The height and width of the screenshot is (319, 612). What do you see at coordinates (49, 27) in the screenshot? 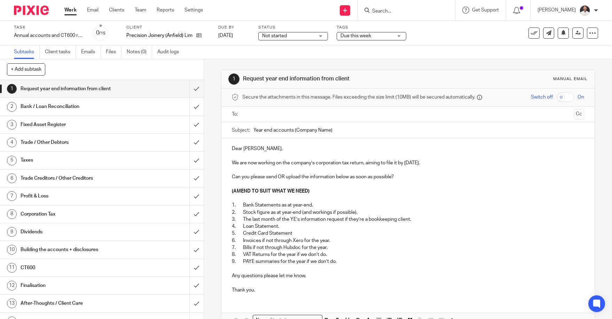
I see `label: Task` at bounding box center [49, 27].